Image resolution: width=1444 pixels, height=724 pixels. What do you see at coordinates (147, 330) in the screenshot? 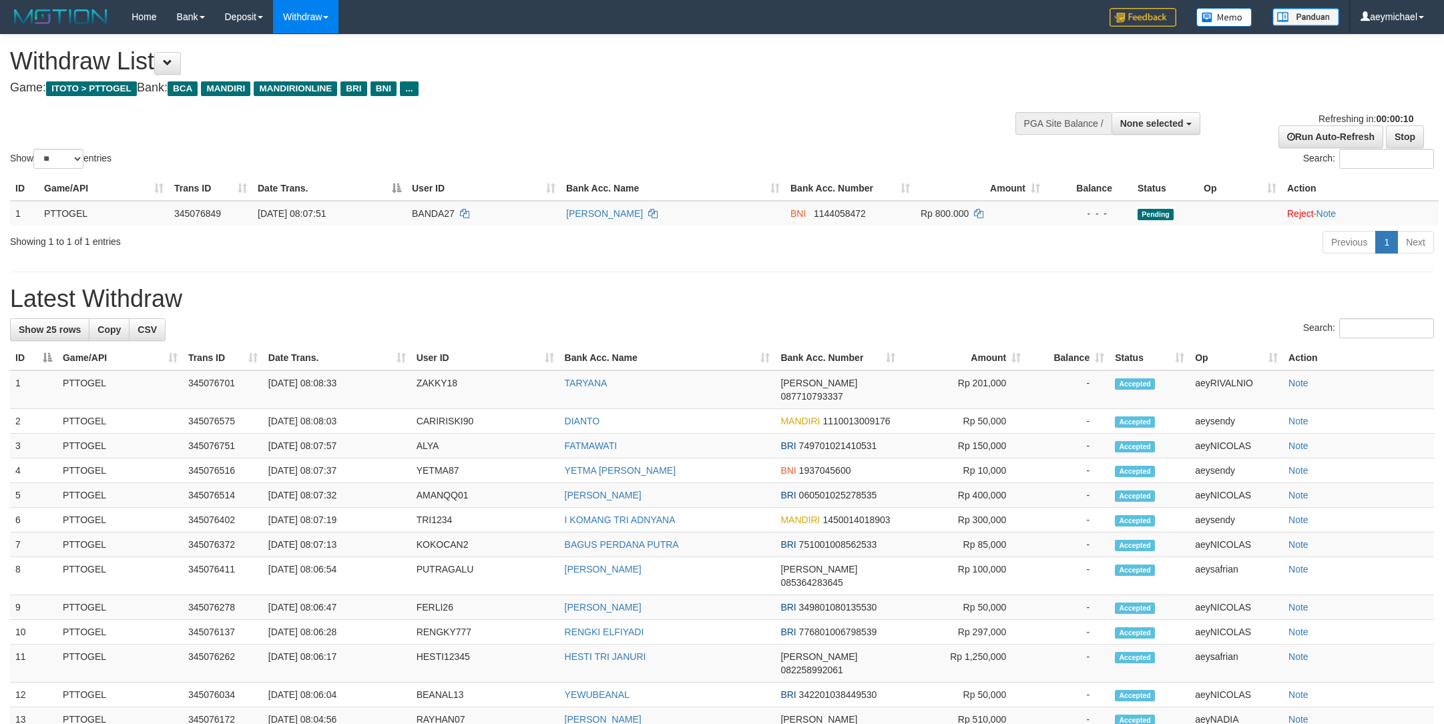
I see `a: CSV` at bounding box center [147, 330].